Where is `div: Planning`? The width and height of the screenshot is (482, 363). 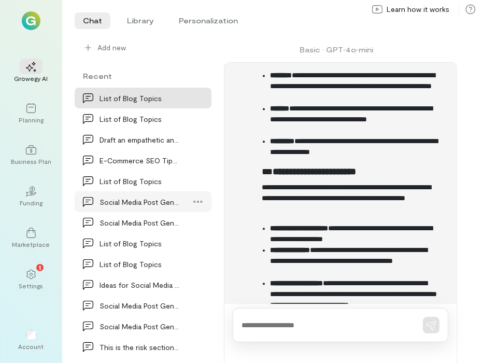
div: Planning is located at coordinates (31, 120).